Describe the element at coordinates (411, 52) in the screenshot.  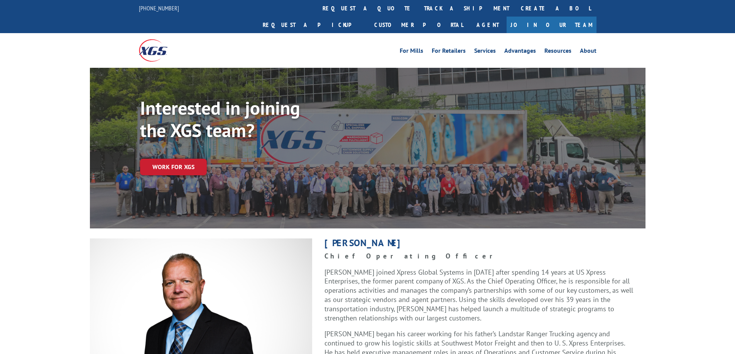
I see `a: For Mills` at that location.